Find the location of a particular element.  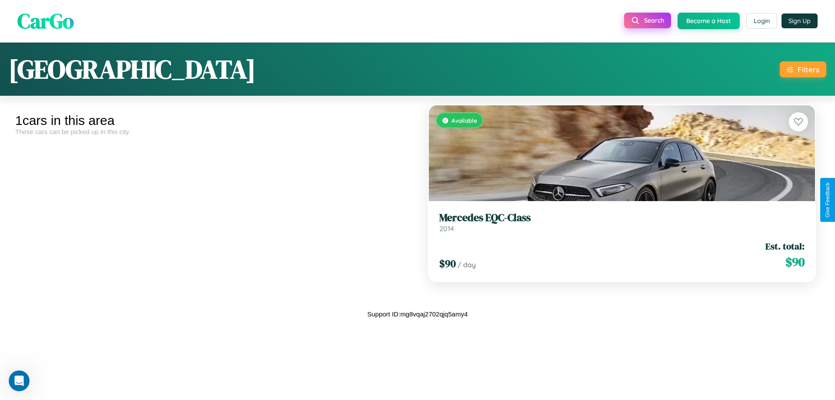

div: 1 cars in this area is located at coordinates (213, 120).